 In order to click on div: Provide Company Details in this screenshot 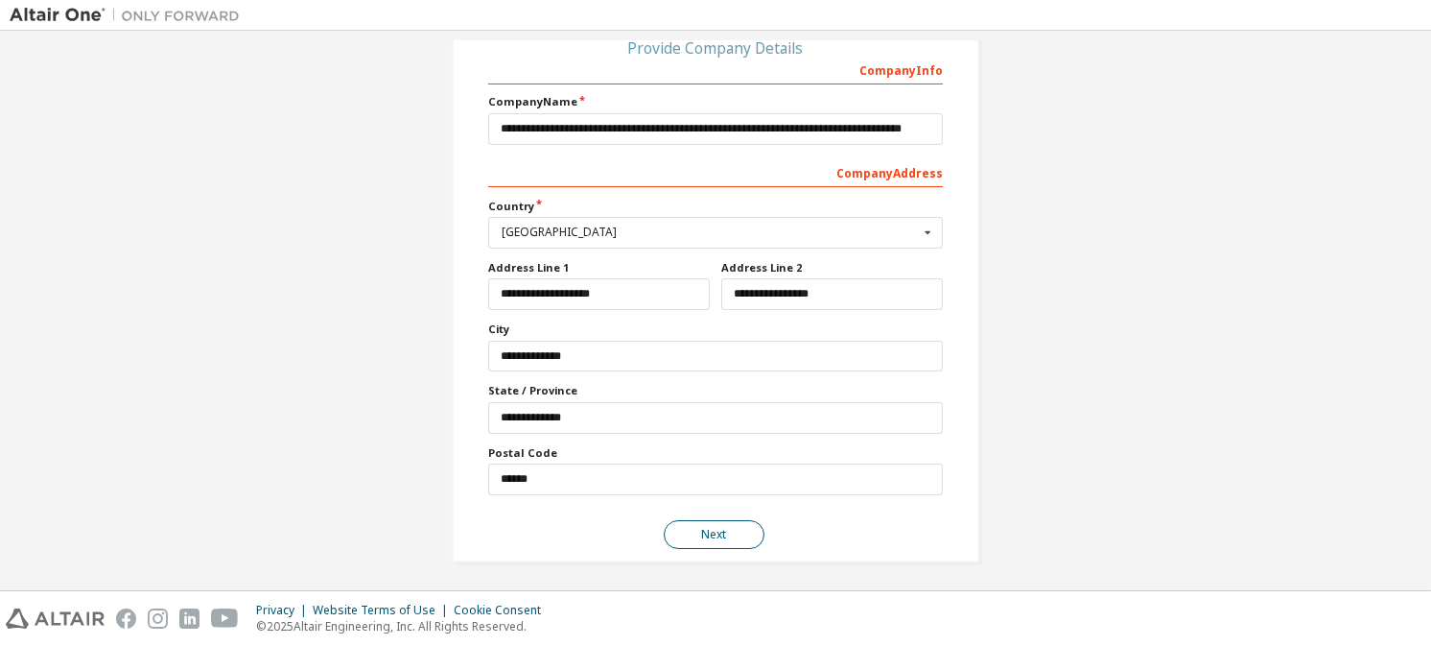, I will do `click(716, 48)`.